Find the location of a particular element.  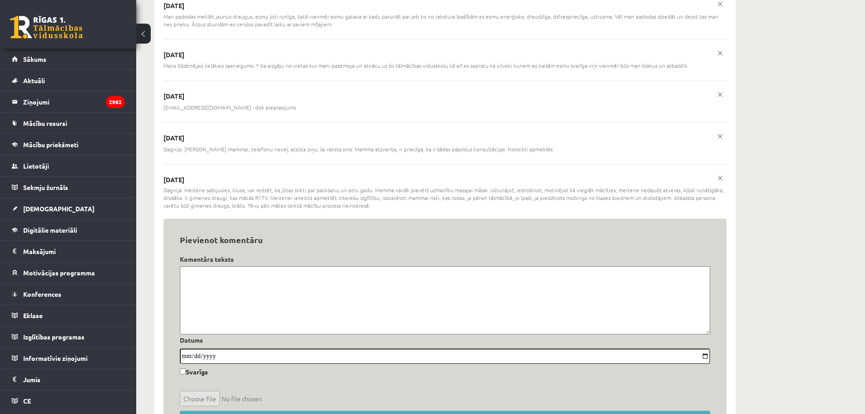

span: Konferences is located at coordinates (42, 294).